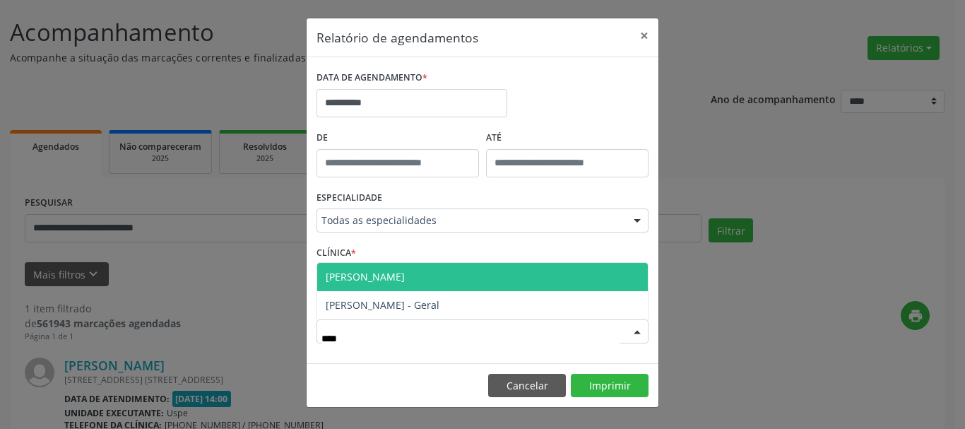  What do you see at coordinates (336, 253) in the screenshot?
I see `label: CLÍNICA` at bounding box center [336, 253].